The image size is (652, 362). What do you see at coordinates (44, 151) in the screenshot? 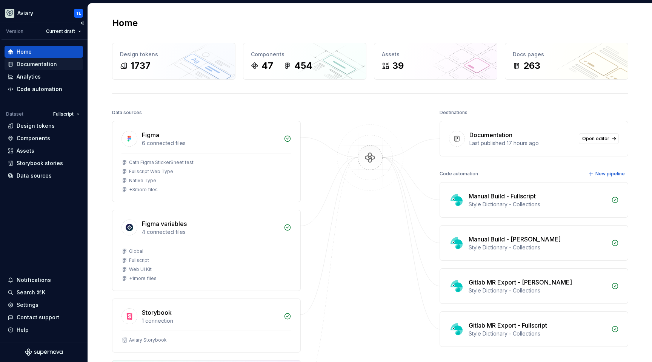
I see `a: Assets` at bounding box center [44, 151].